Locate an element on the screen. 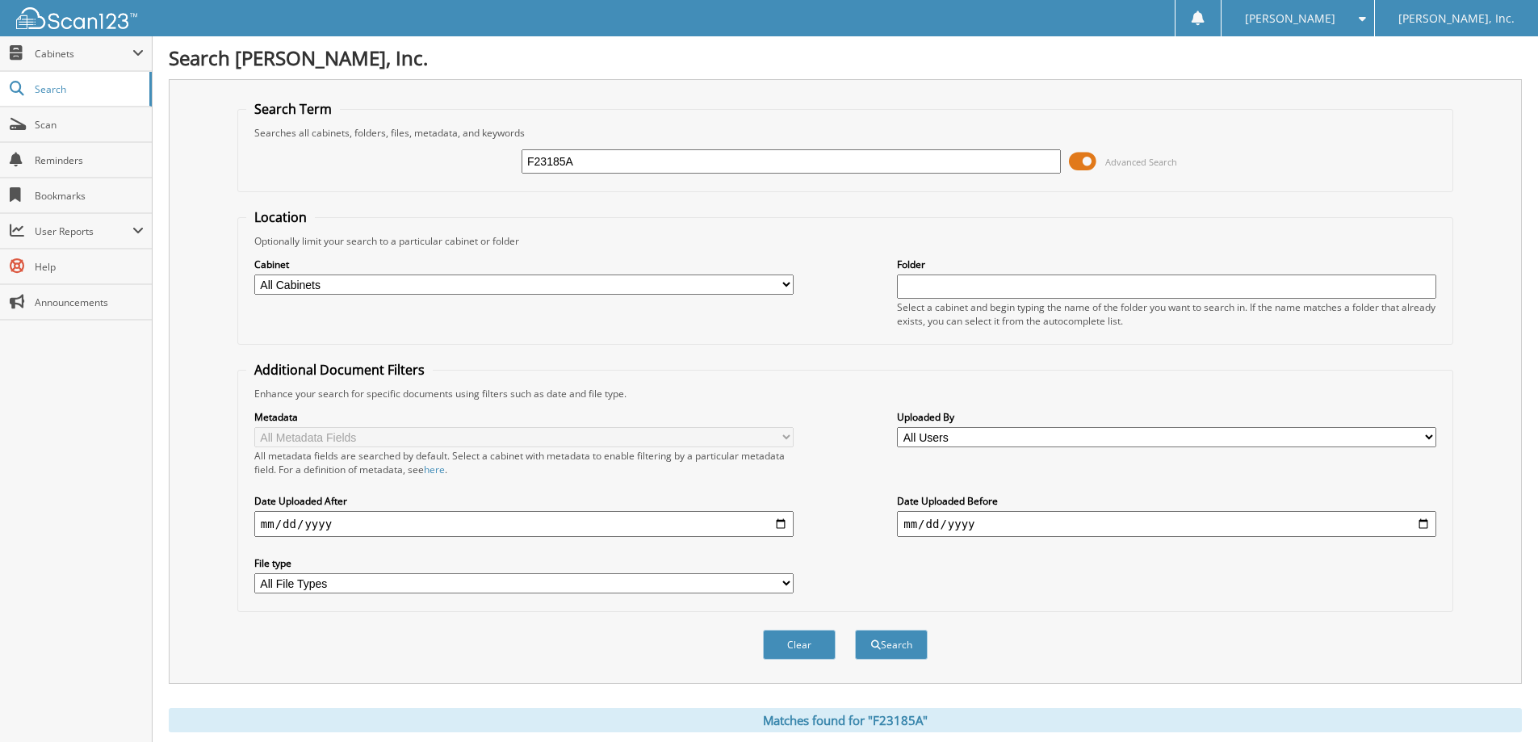 This screenshot has width=1538, height=742. span: Reminders is located at coordinates (89, 160).